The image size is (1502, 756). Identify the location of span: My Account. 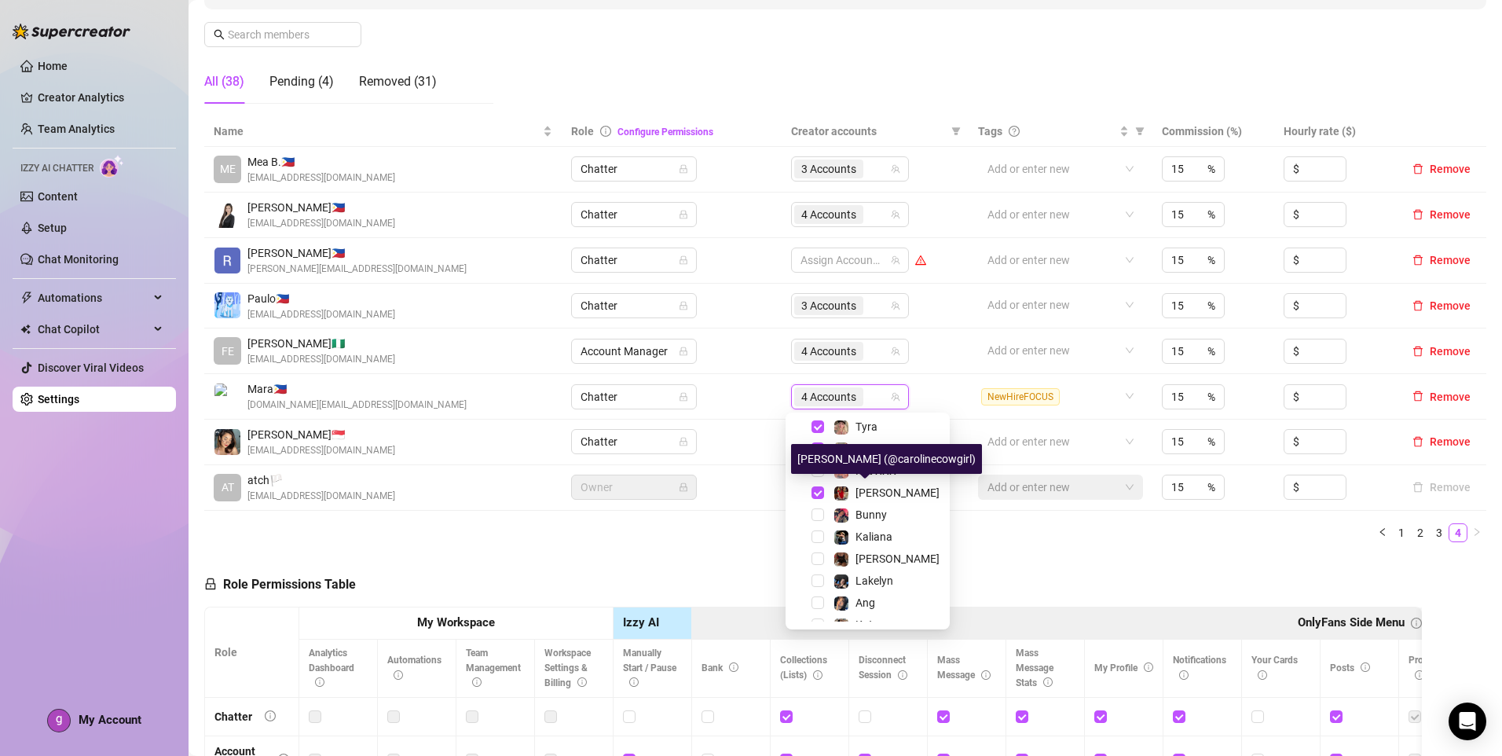
(110, 720).